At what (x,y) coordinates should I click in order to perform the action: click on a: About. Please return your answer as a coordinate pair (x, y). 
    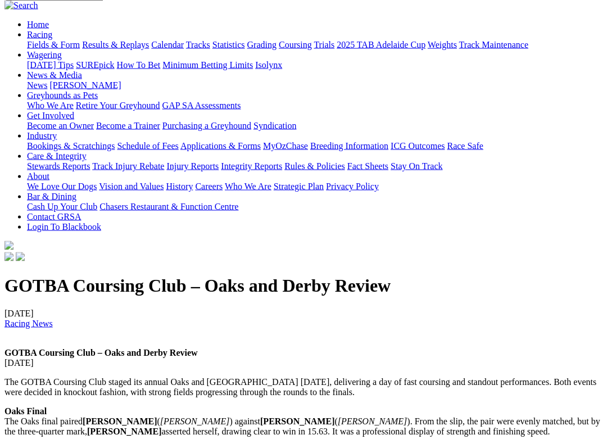
    Looking at the image, I should click on (38, 176).